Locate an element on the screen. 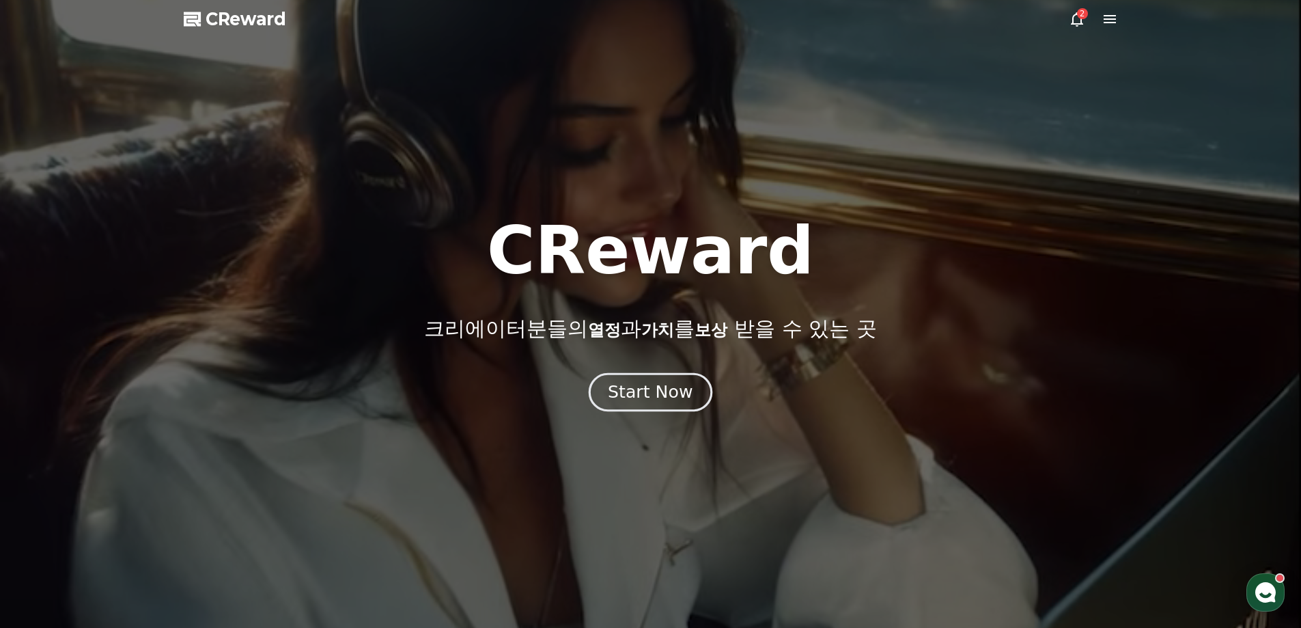 Image resolution: width=1301 pixels, height=628 pixels. a: 대화 is located at coordinates (133, 450).